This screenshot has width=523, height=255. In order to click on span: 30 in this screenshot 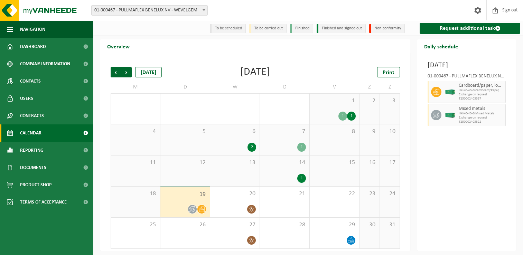, I will do `click(370, 225)`.